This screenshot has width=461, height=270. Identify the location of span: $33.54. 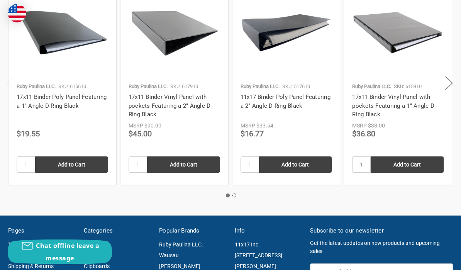
(265, 125).